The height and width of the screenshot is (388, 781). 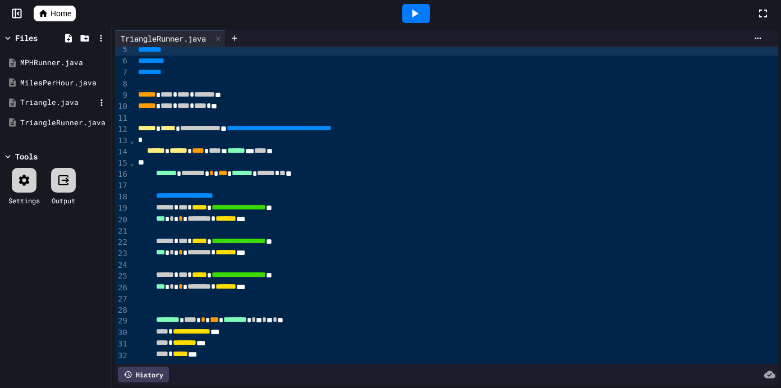 I want to click on div: Output, so click(x=63, y=200).